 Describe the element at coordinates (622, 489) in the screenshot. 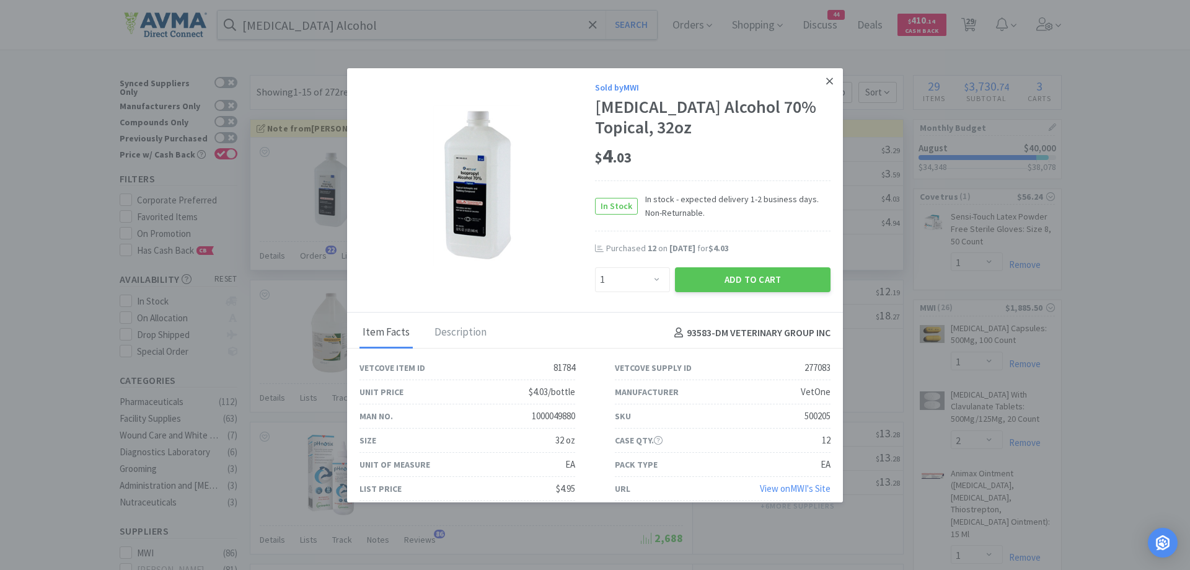

I see `div: URL` at that location.